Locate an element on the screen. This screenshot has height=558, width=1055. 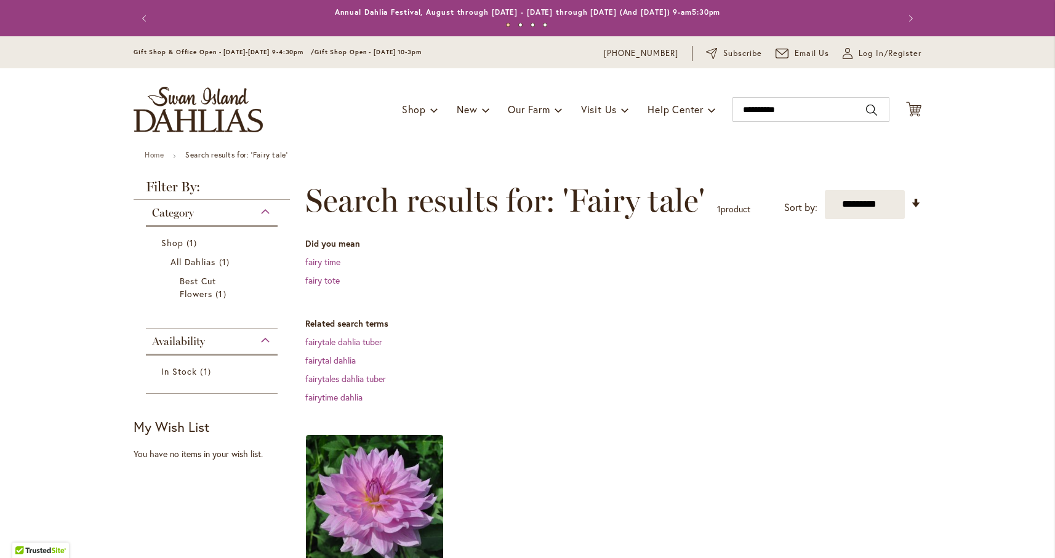
a: Email Us is located at coordinates (802, 54).